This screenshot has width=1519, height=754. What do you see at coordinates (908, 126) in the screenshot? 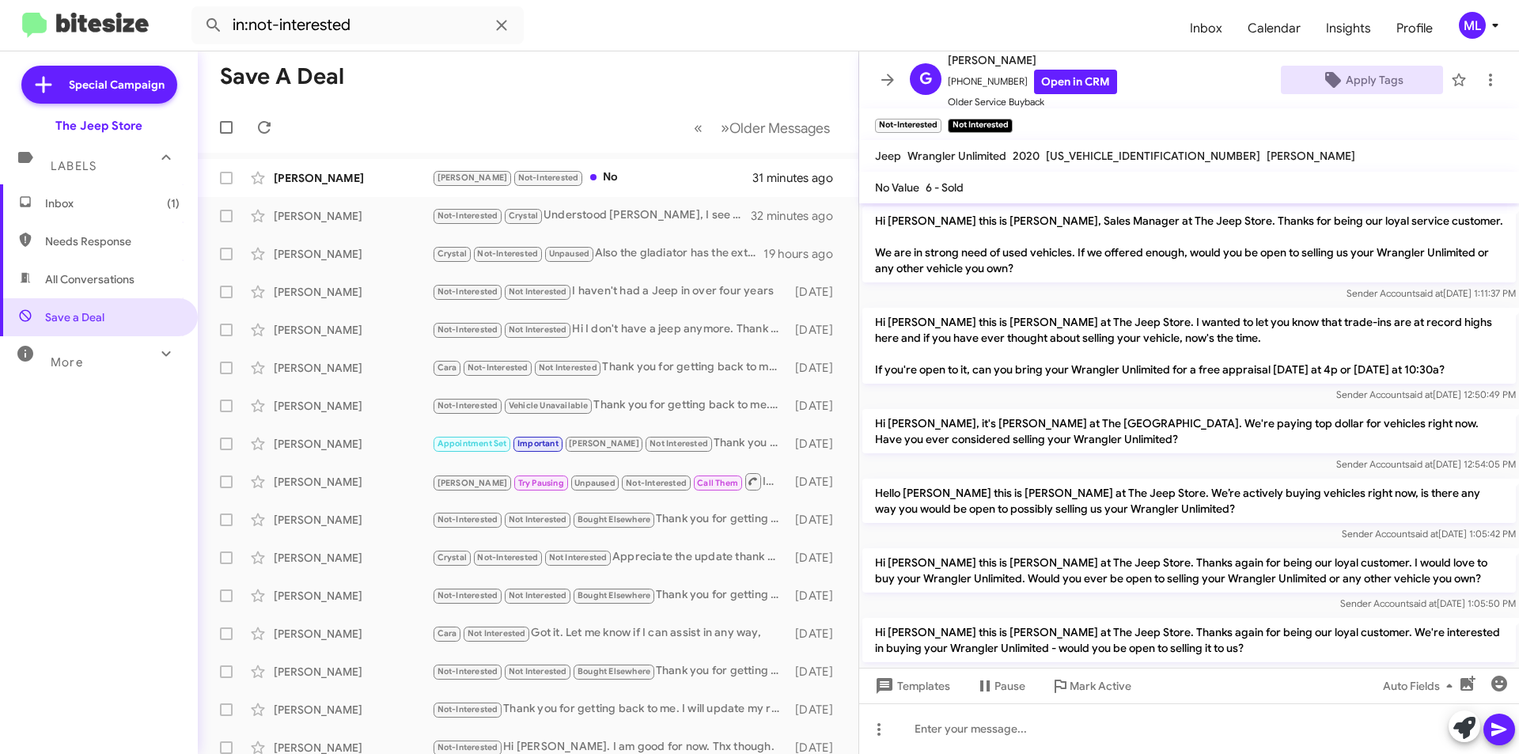
I see `small: Not-Interested` at bounding box center [908, 126].